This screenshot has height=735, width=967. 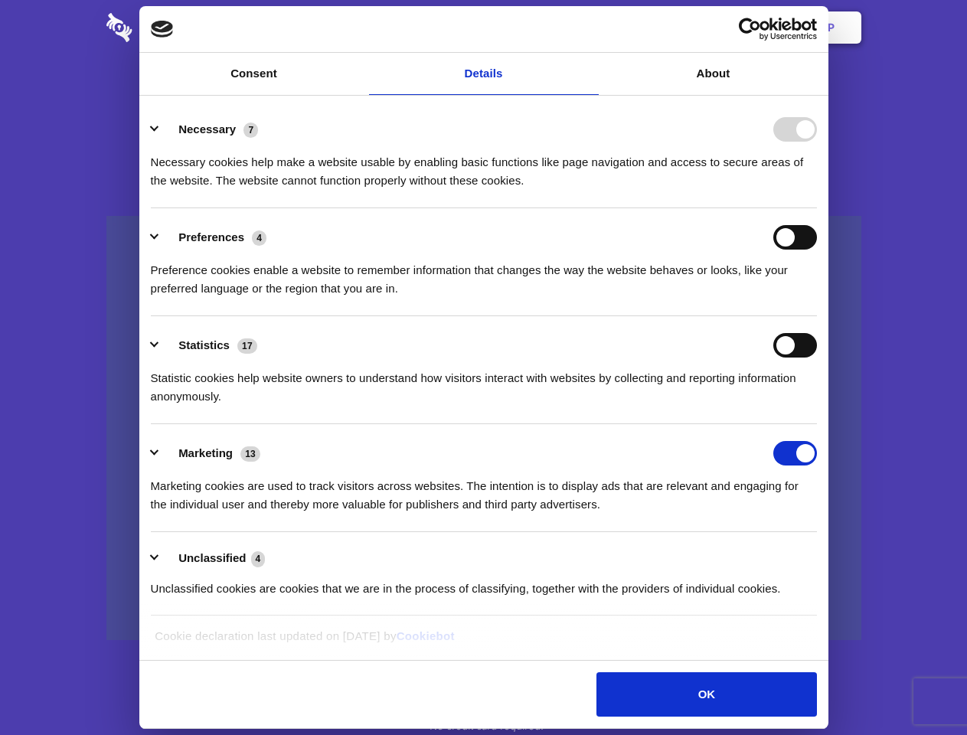 I want to click on button: Preferences (4), so click(x=214, y=237).